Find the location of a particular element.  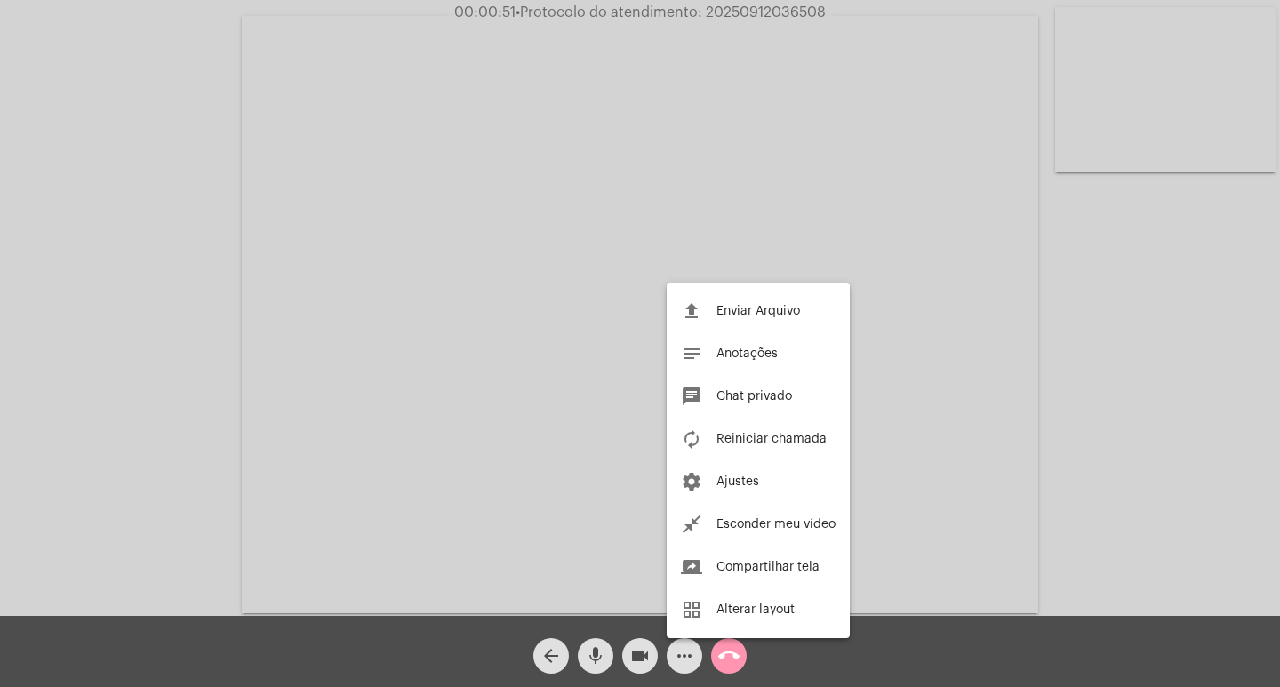

span: Enviar Arquivo is located at coordinates (758, 311).